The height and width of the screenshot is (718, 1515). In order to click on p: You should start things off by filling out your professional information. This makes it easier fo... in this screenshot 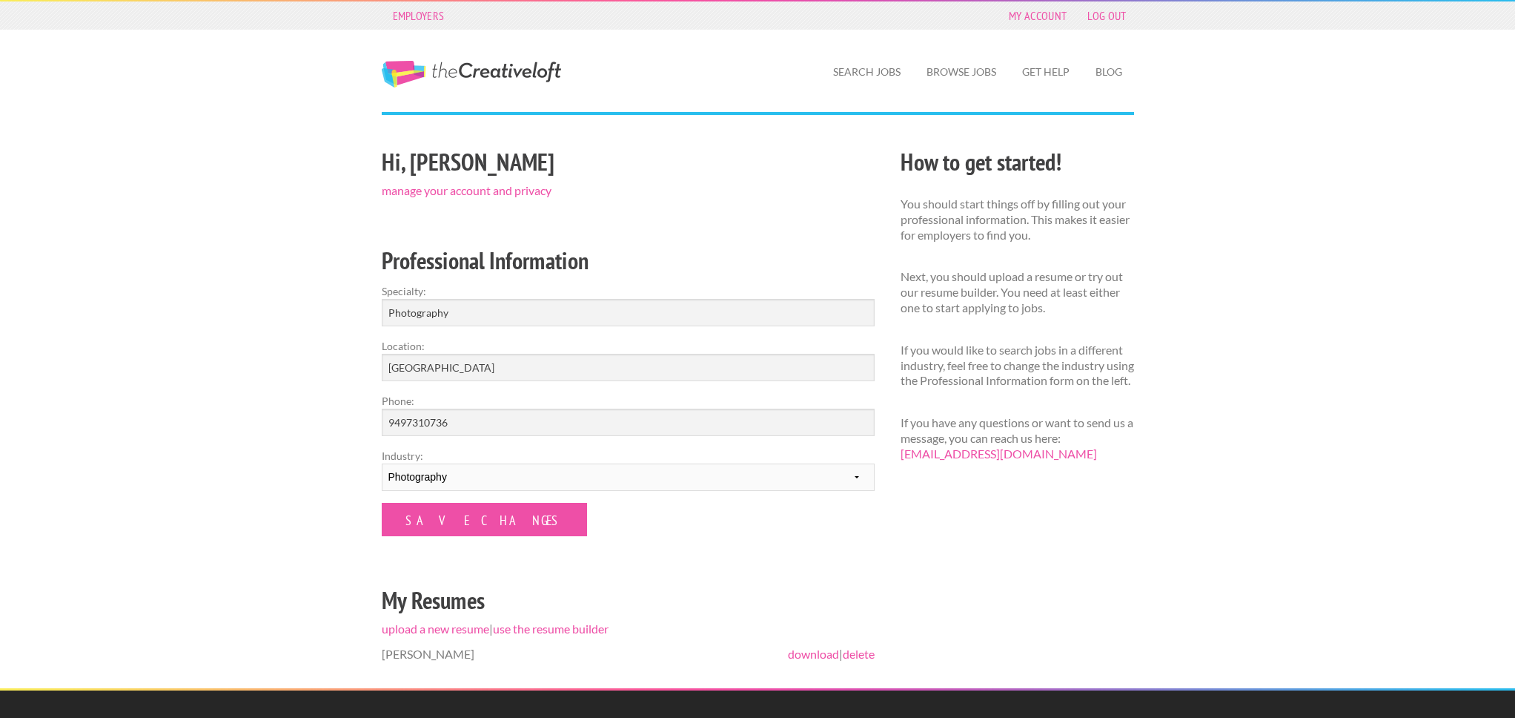, I will do `click(1017, 219)`.